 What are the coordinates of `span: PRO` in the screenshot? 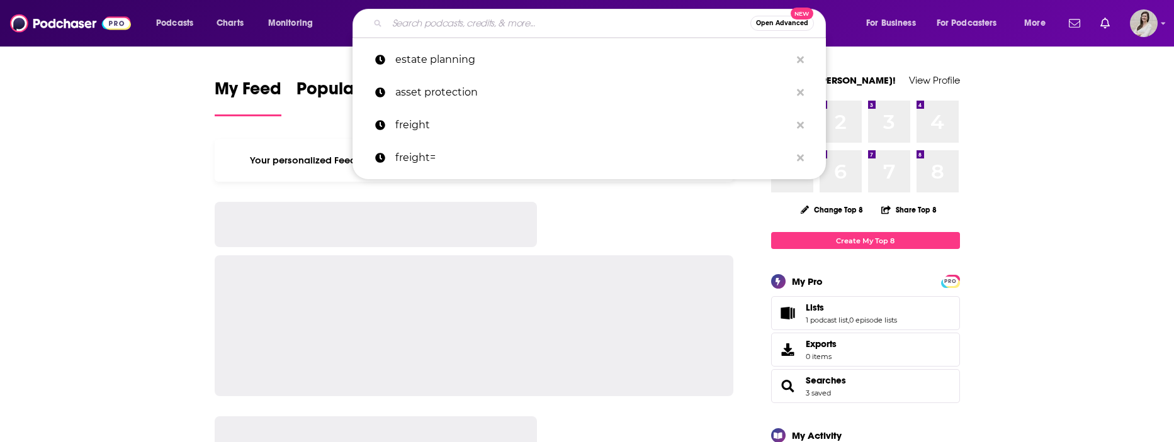 It's located at (950, 281).